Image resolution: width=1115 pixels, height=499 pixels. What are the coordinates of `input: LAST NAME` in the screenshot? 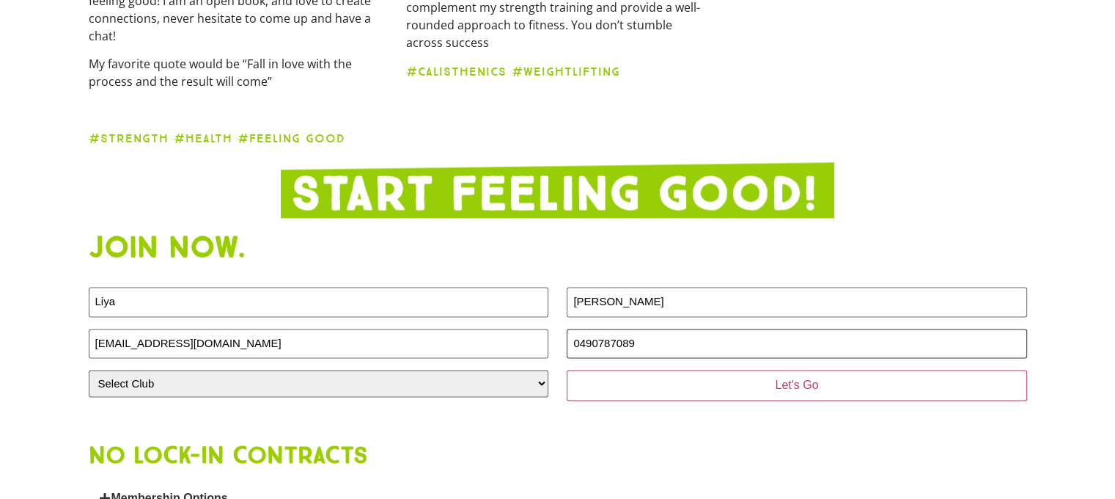 It's located at (796, 301).